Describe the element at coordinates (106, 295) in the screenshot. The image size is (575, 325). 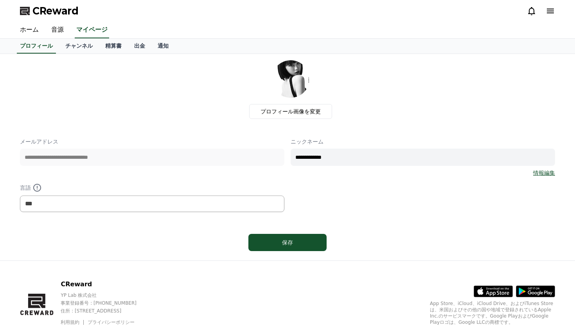
I see `p: YP Lab 株式会社` at that location.